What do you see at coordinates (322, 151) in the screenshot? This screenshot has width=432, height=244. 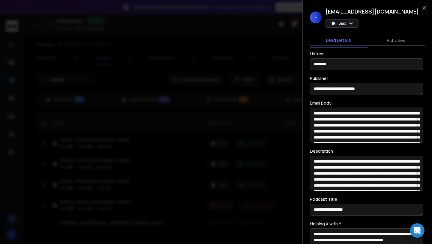 I see `label: Description` at bounding box center [322, 151].